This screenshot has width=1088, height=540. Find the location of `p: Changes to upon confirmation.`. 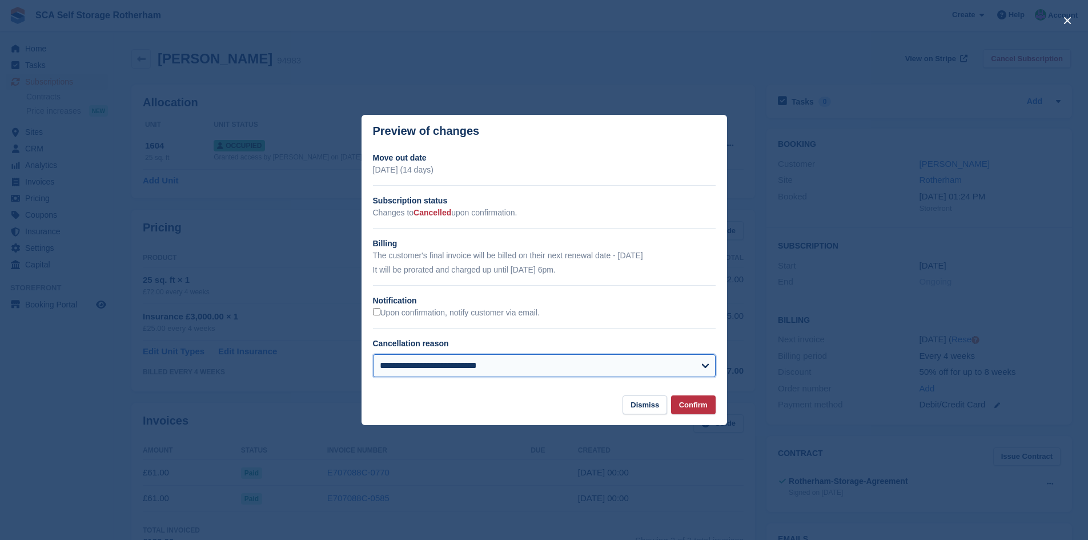

p: Changes to upon confirmation. is located at coordinates (544, 212).